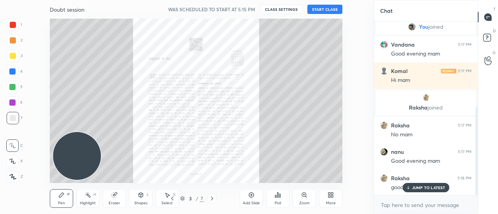 This screenshot has height=214, width=498. I want to click on div: 6, so click(14, 103).